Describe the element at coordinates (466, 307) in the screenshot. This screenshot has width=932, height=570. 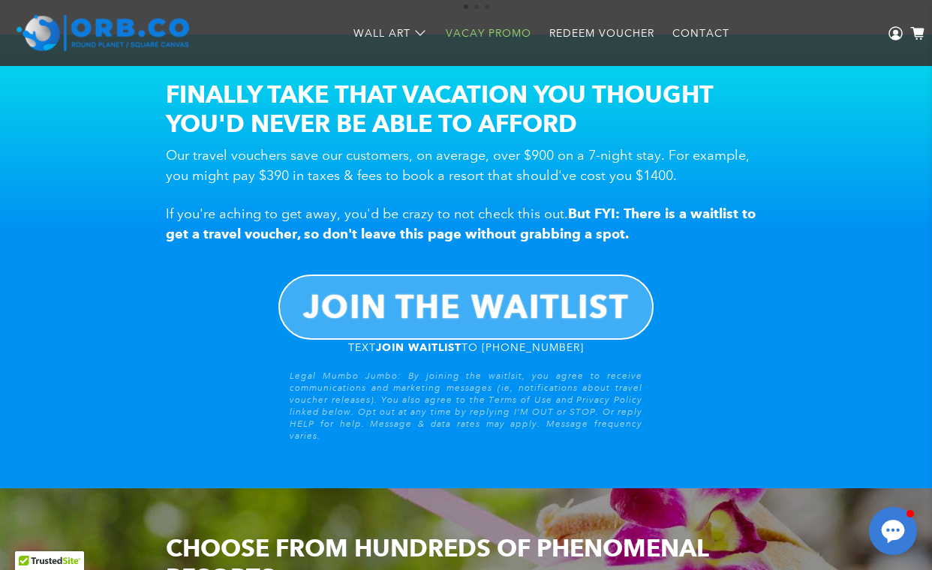
I see `a: JOIN THE WAITLIST` at that location.